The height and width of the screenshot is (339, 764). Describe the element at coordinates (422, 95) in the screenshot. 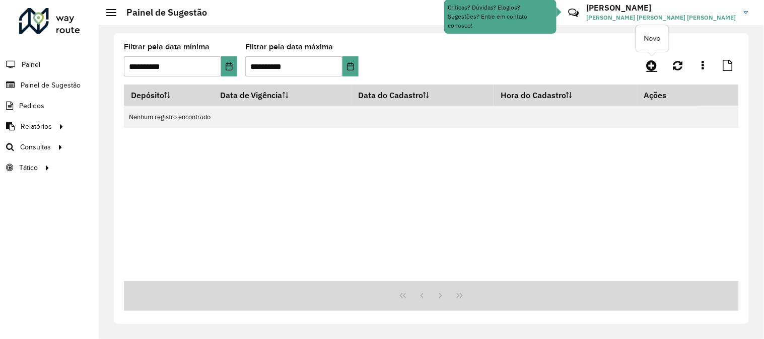

I see `th: Data do Cadastro` at that location.